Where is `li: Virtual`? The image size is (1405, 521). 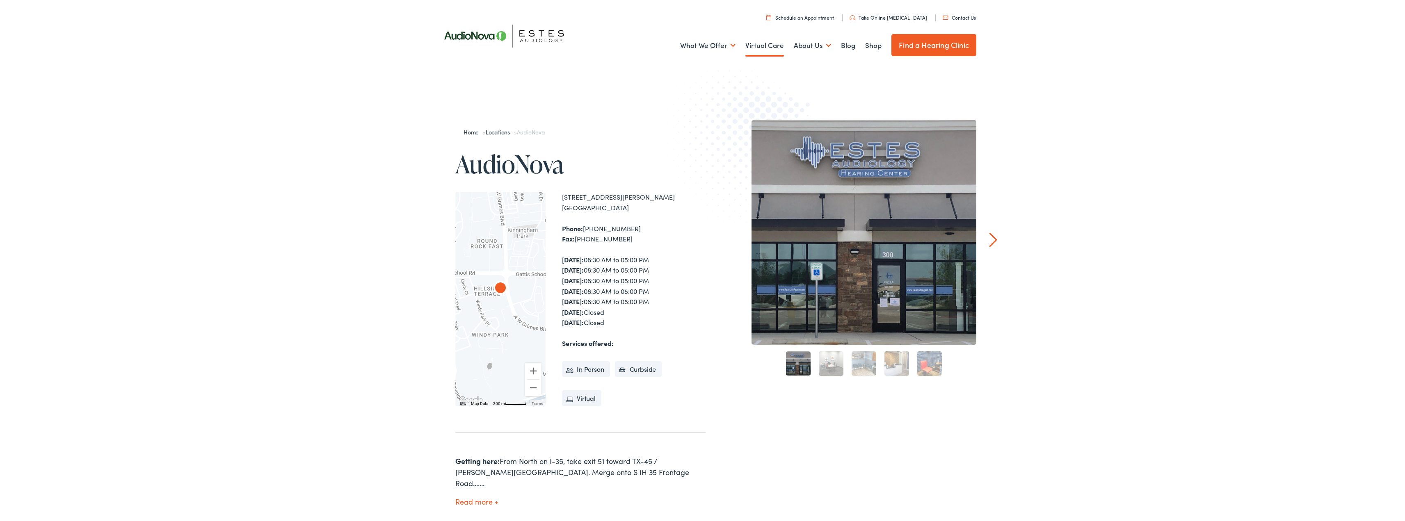
li: Virtual is located at coordinates (582, 397).